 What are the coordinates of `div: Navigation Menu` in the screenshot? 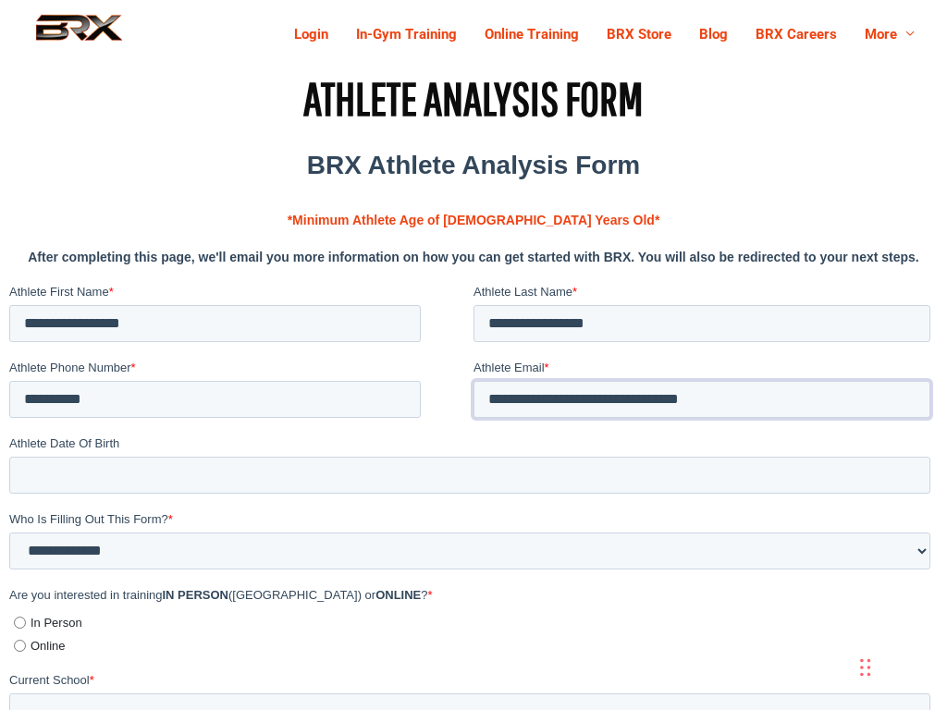 It's located at (597, 34).